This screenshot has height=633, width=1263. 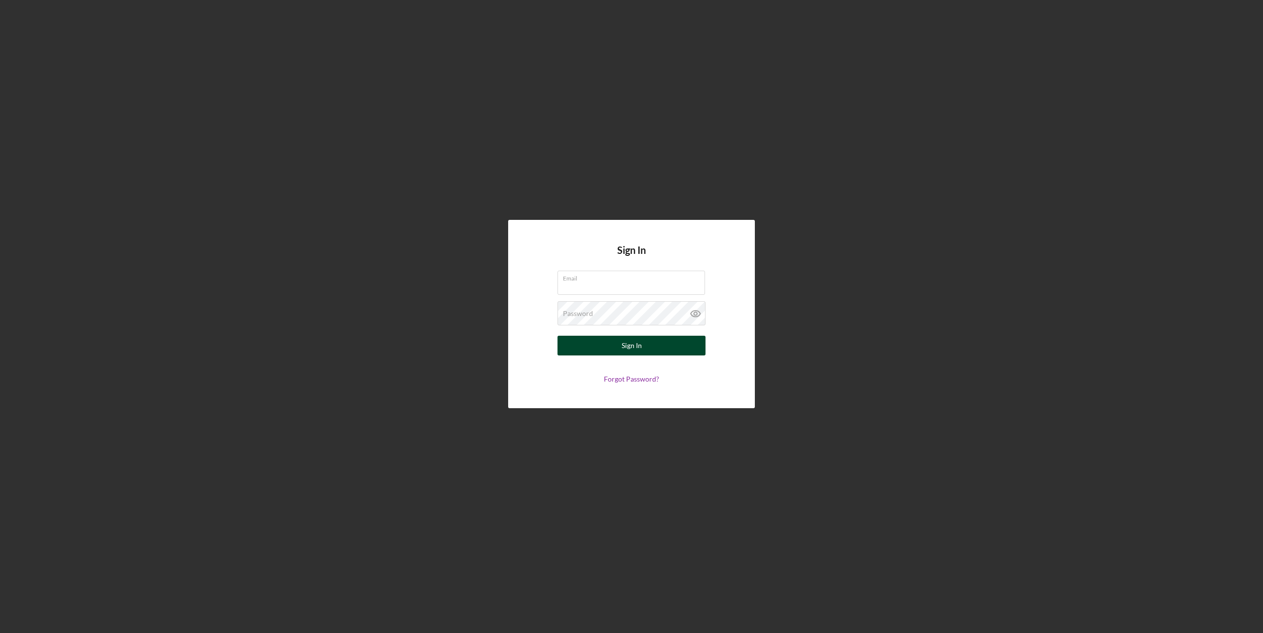 I want to click on div: Sign In, so click(x=631, y=346).